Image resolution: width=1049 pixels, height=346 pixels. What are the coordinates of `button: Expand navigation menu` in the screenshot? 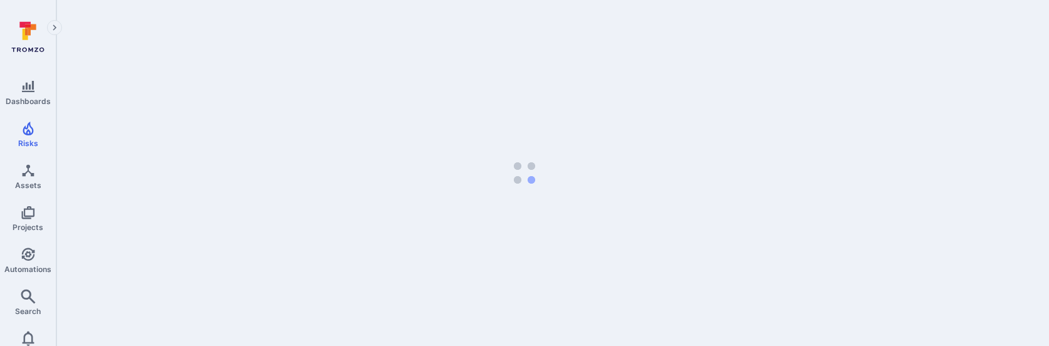 It's located at (55, 28).